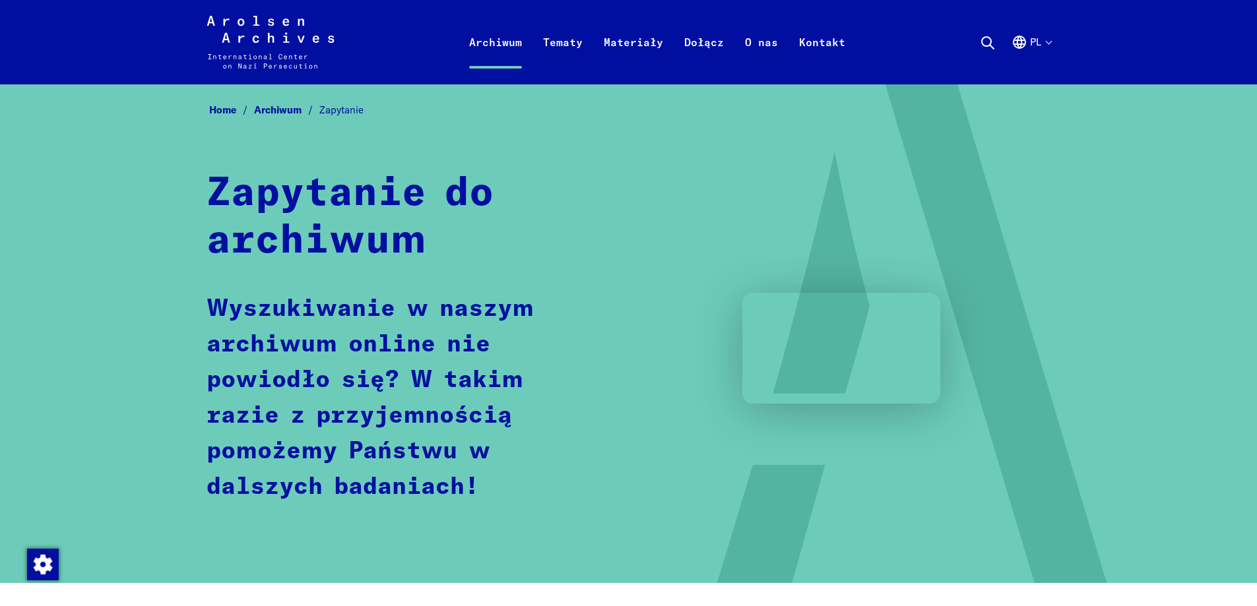 The image size is (1257, 606). I want to click on strong: Zapytanie do archiwum, so click(350, 218).